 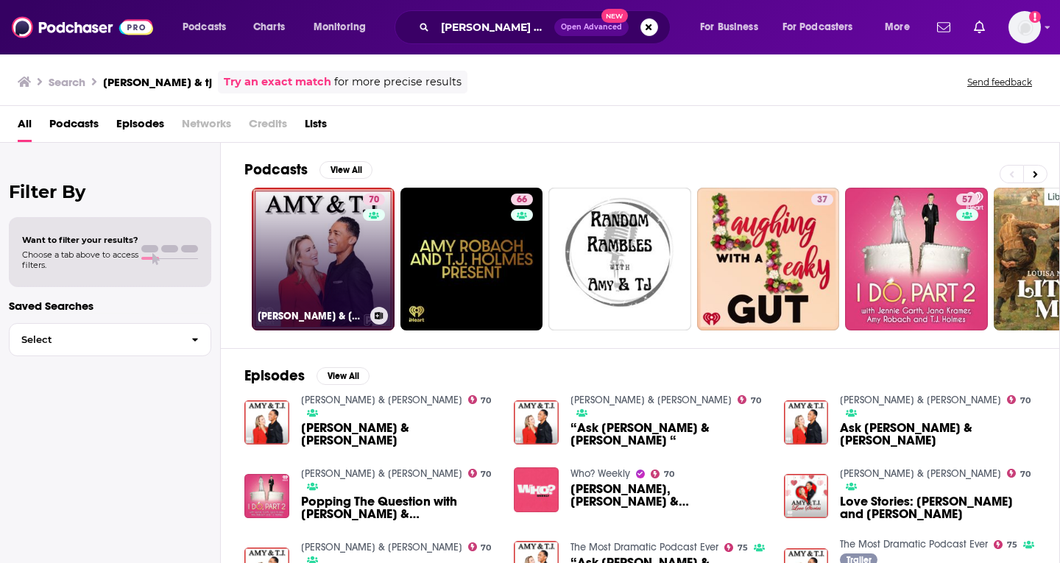 I want to click on span: 37, so click(x=822, y=200).